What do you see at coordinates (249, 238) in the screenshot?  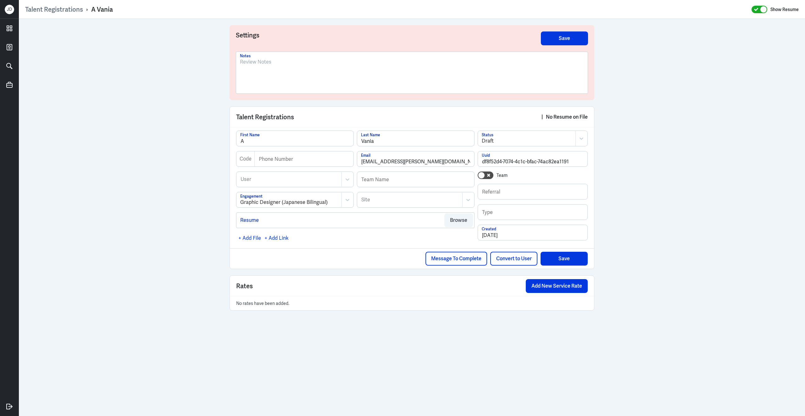 I see `div: + Add File` at bounding box center [249, 238].